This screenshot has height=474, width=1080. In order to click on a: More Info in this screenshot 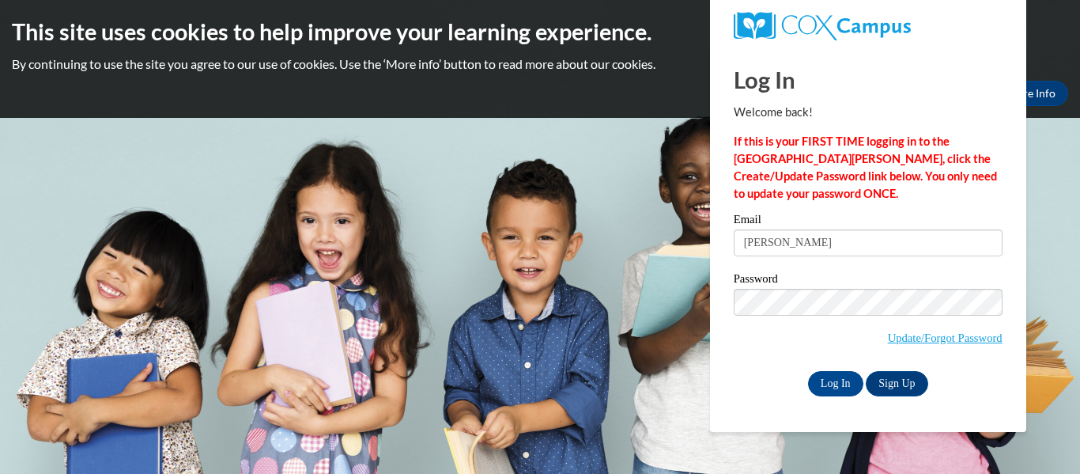, I will do `click(1031, 93)`.